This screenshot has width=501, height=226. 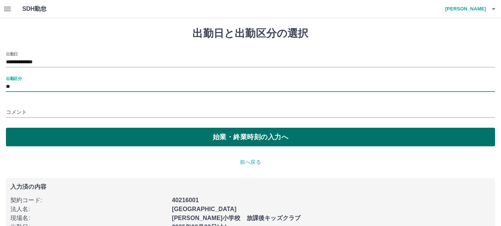 What do you see at coordinates (250, 137) in the screenshot?
I see `button: 始業・終業時刻の入力へ` at bounding box center [250, 137].